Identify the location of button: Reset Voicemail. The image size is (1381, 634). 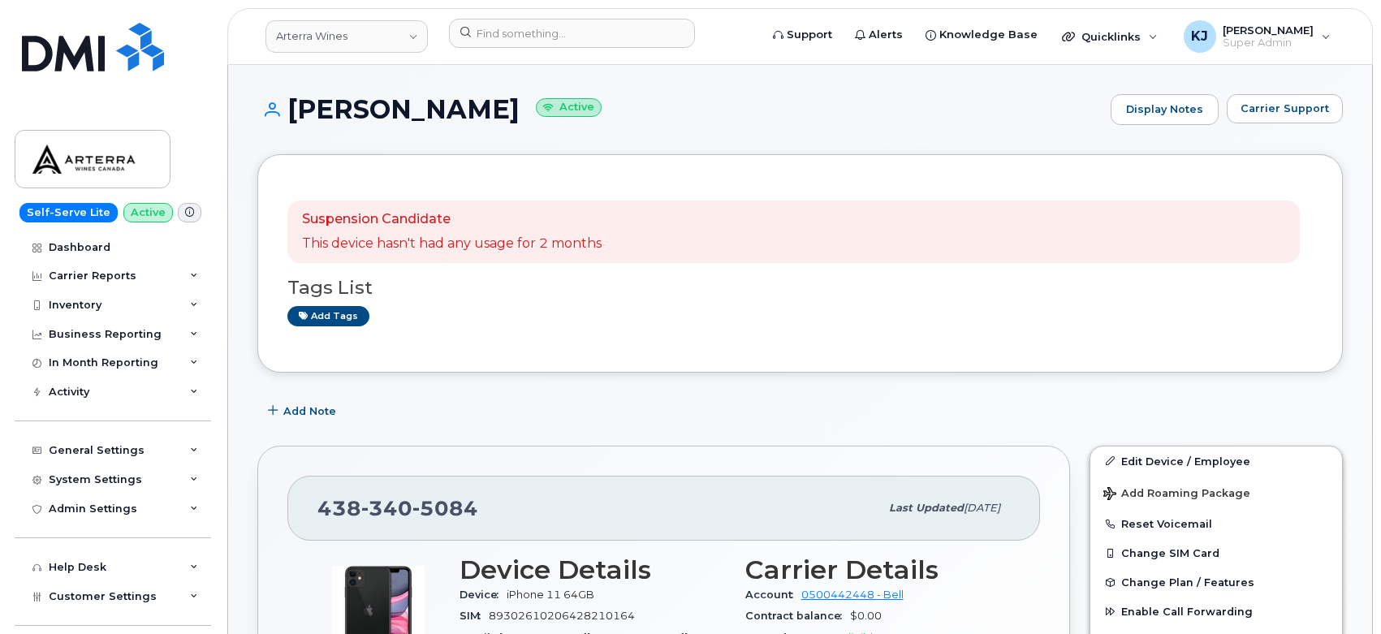
(1217, 524).